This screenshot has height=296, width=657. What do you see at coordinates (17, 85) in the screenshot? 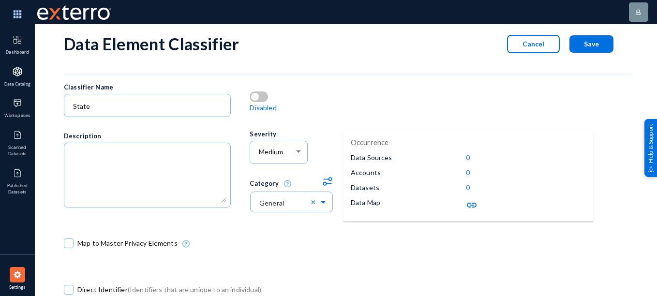
I see `span: Data Catalog` at bounding box center [17, 85].